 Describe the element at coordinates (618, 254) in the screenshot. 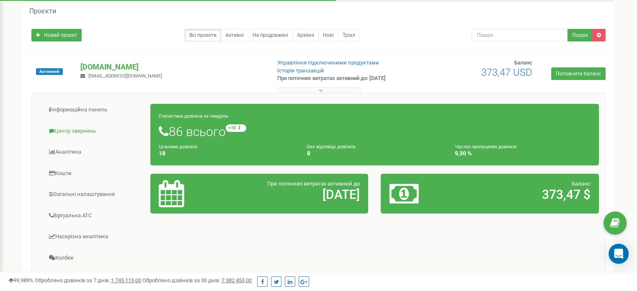

I see `div: Open Intercom Messenger` at that location.